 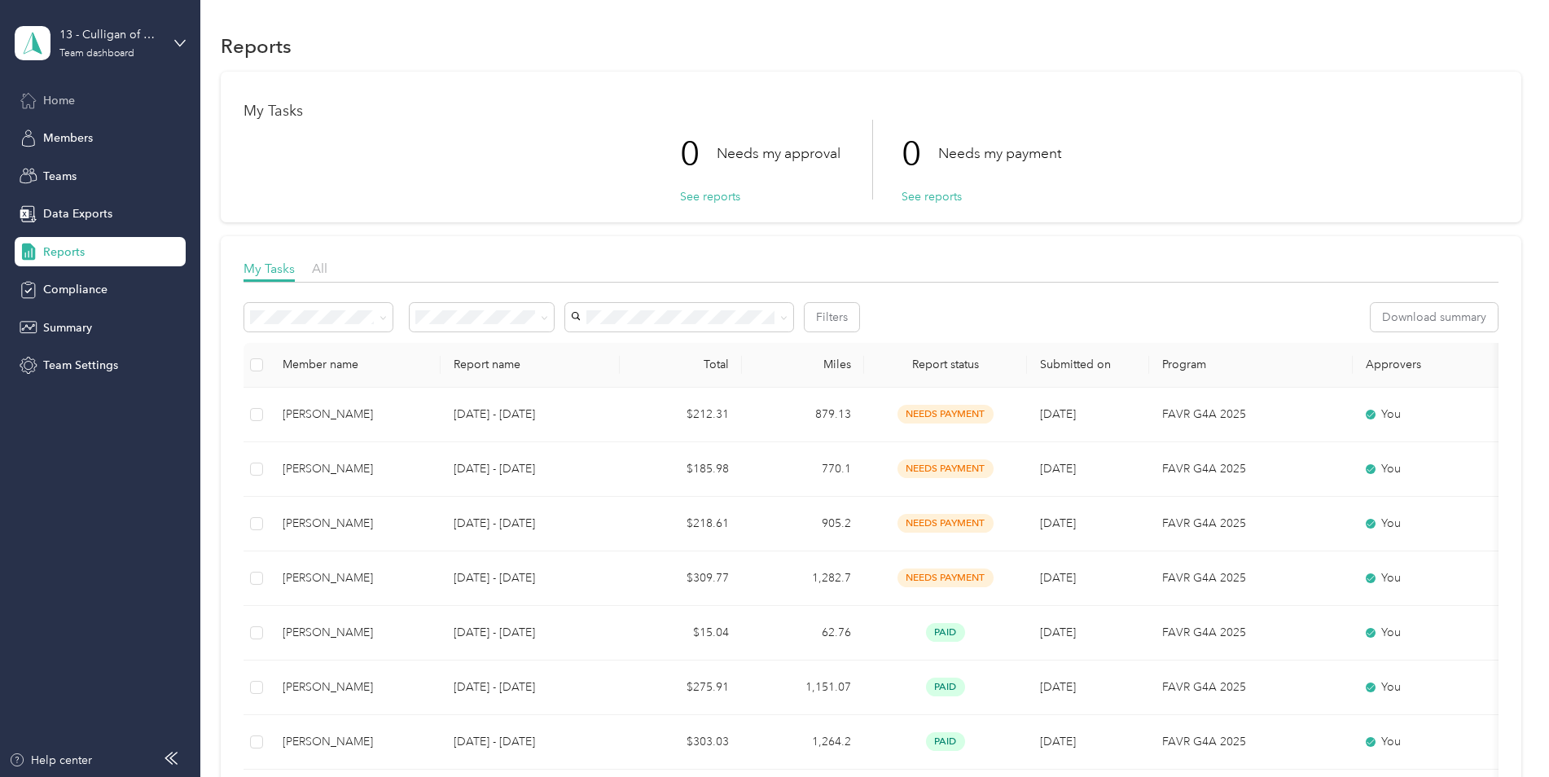 What do you see at coordinates (1435, 365) in the screenshot?
I see `th: Approvers` at bounding box center [1435, 365].